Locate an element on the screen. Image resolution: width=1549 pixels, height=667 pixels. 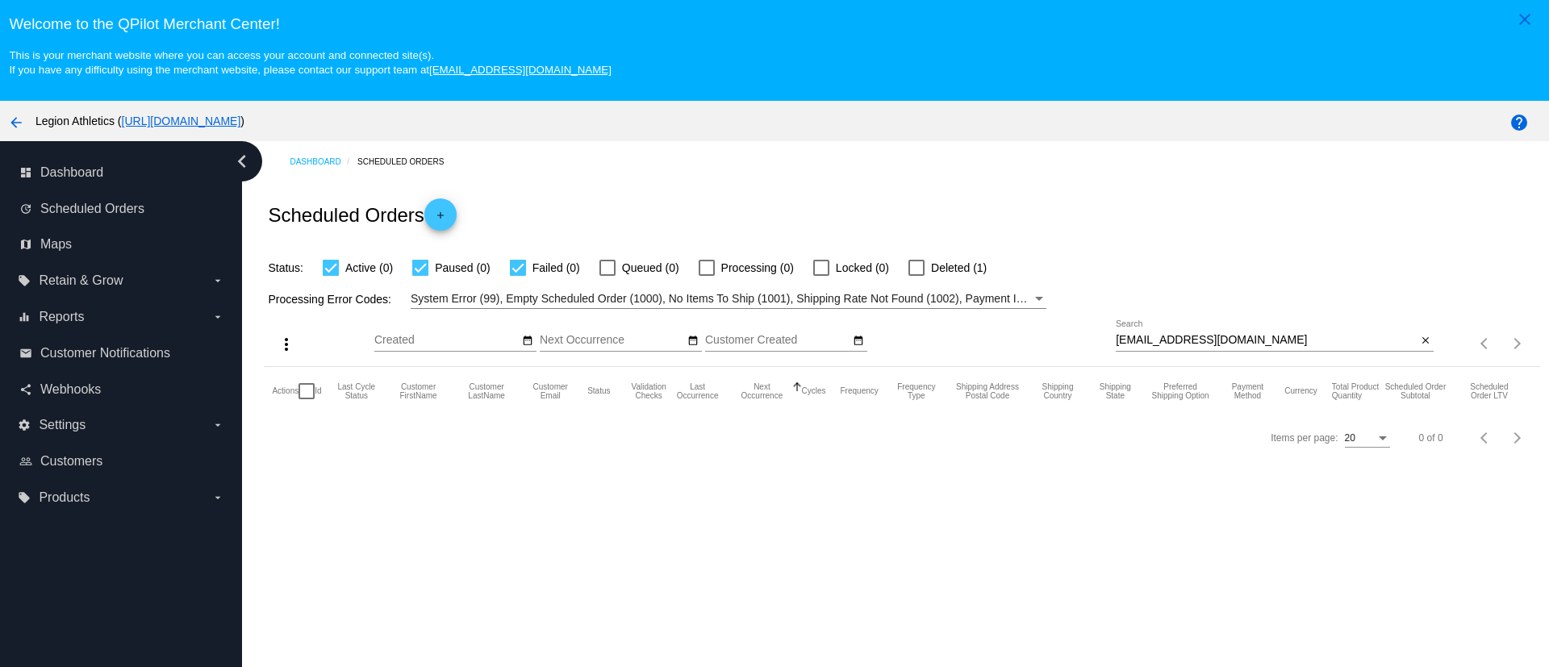
button: Change sorting for NextOccurrenceUtc is located at coordinates (761, 391).